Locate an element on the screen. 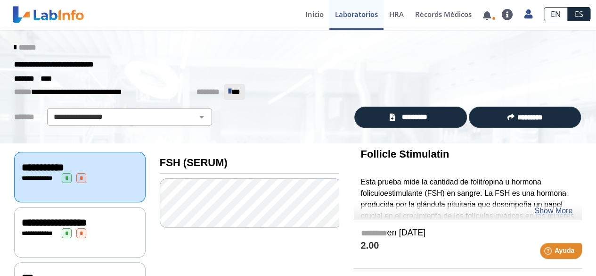 This screenshot has width=596, height=276. span: Ayuda is located at coordinates (52, 11).